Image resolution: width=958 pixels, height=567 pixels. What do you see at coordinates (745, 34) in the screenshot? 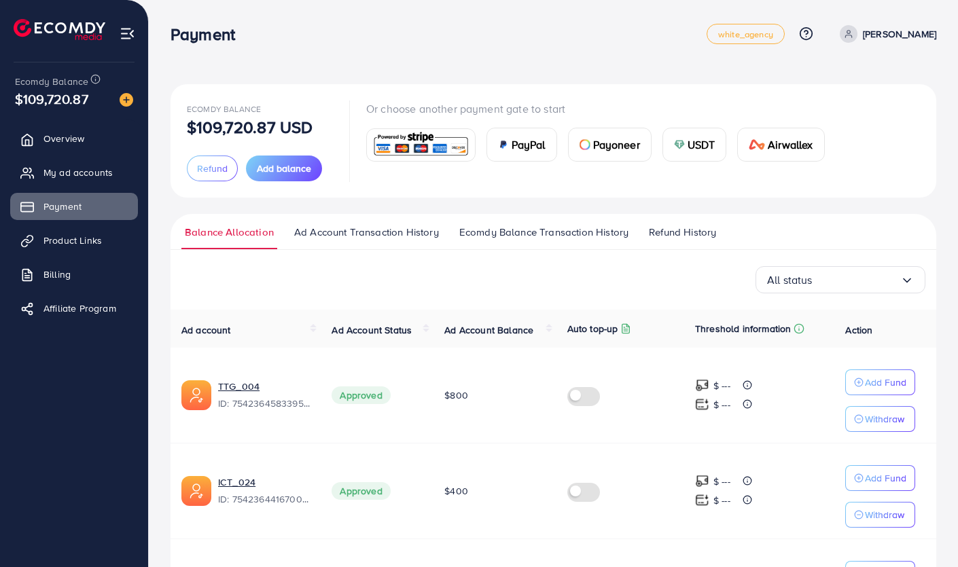
I see `span: white_agency` at bounding box center [745, 34].